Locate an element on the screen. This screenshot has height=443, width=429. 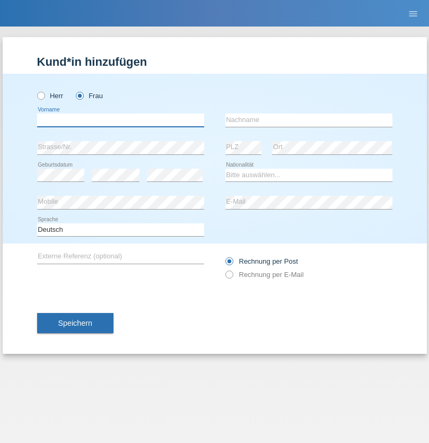
input: Frau is located at coordinates (79, 95).